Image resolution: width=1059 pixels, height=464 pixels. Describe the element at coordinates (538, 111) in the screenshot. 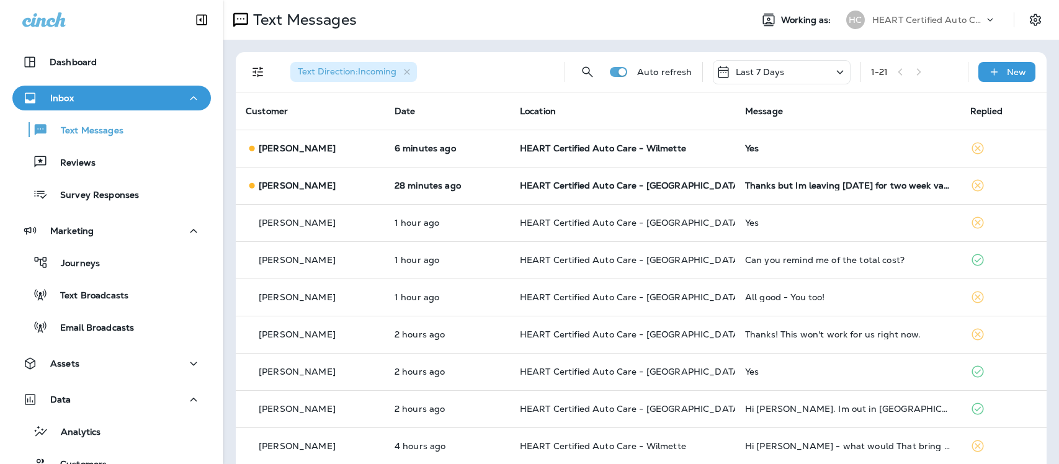

I see `span: Location` at that location.